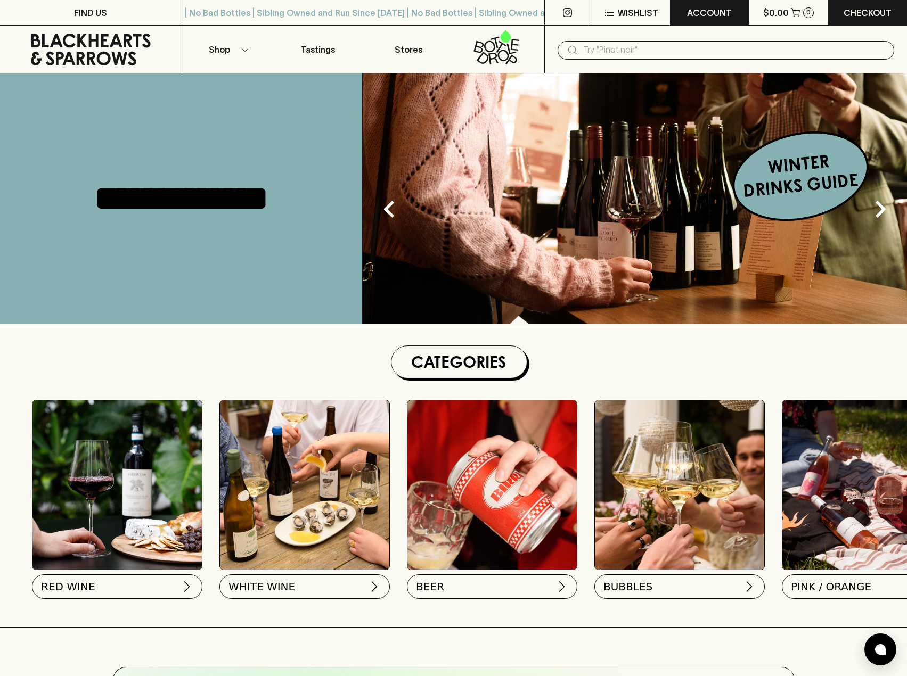 The image size is (907, 676). I want to click on img: BIRRA_GOOD-TIMES_INSTA-2 1/optimise?auth=Mjk3MjY0ODMzMw__, so click(492, 485).